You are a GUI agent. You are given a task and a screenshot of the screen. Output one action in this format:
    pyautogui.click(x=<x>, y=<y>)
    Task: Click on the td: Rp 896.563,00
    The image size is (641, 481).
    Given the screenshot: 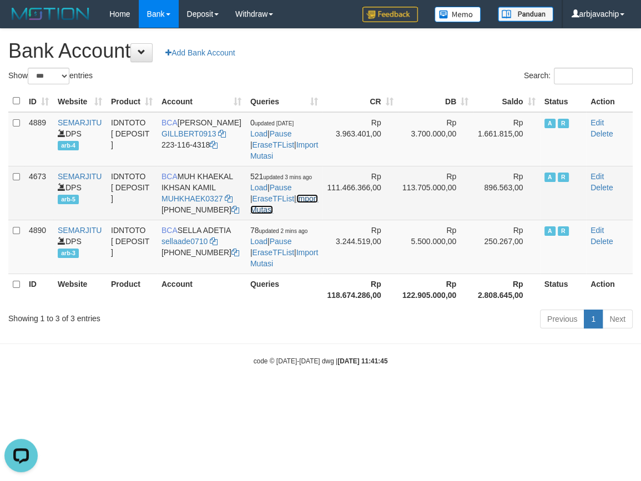 What is the action you would take?
    pyautogui.click(x=506, y=193)
    